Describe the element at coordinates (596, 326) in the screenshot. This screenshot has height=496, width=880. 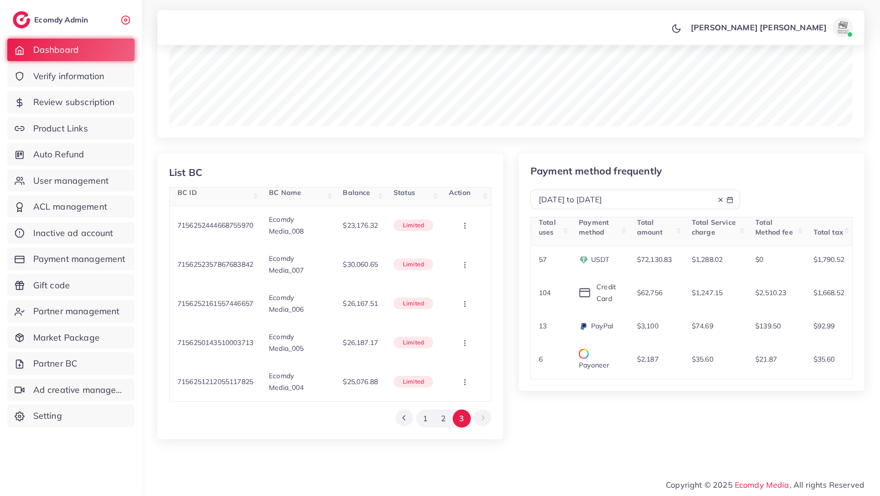
I see `p: PayPal` at that location.